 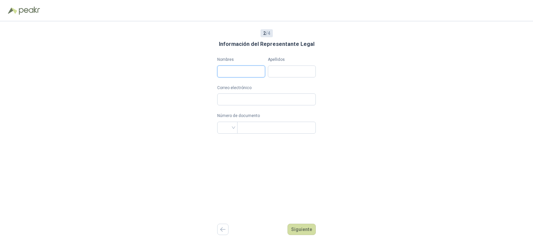 I want to click on label: Nombres, so click(x=241, y=60).